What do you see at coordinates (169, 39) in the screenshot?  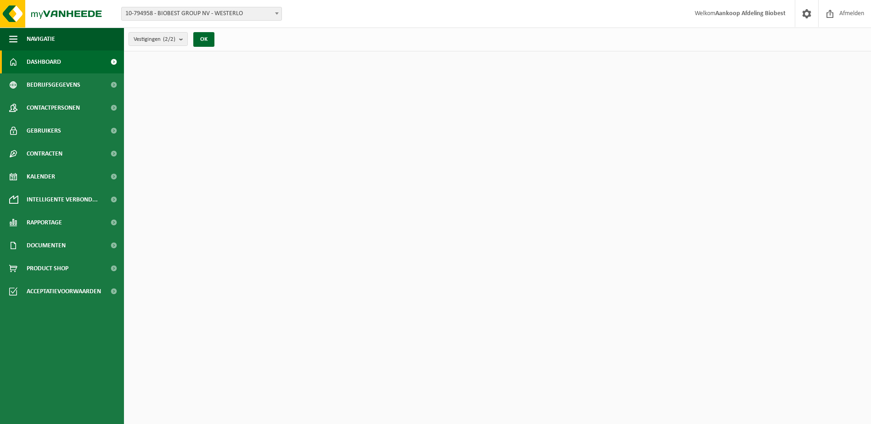 I see `count: (2/2)` at bounding box center [169, 39].